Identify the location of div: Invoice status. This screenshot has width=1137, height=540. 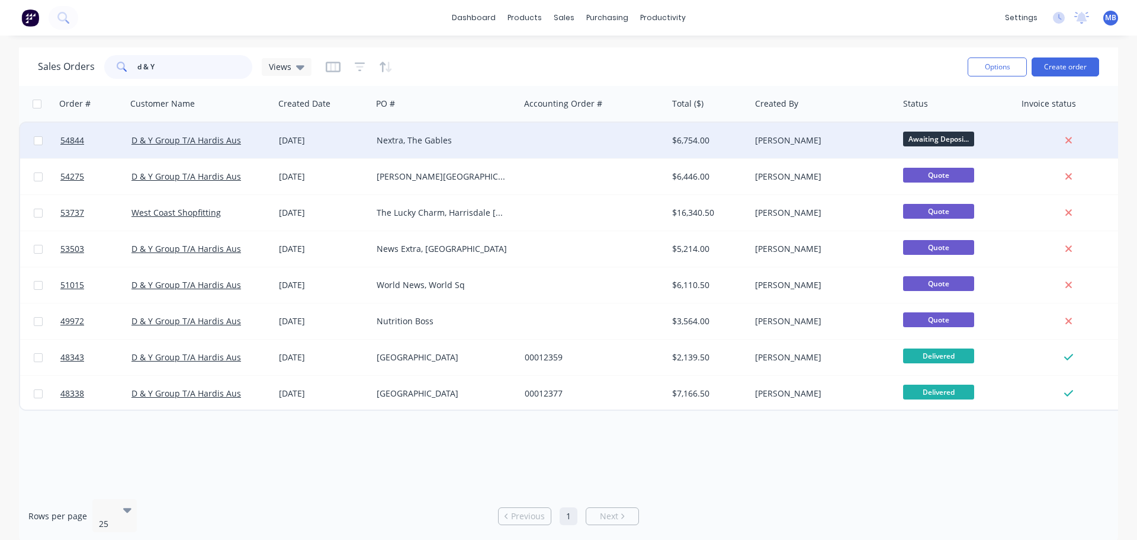
(1049, 104).